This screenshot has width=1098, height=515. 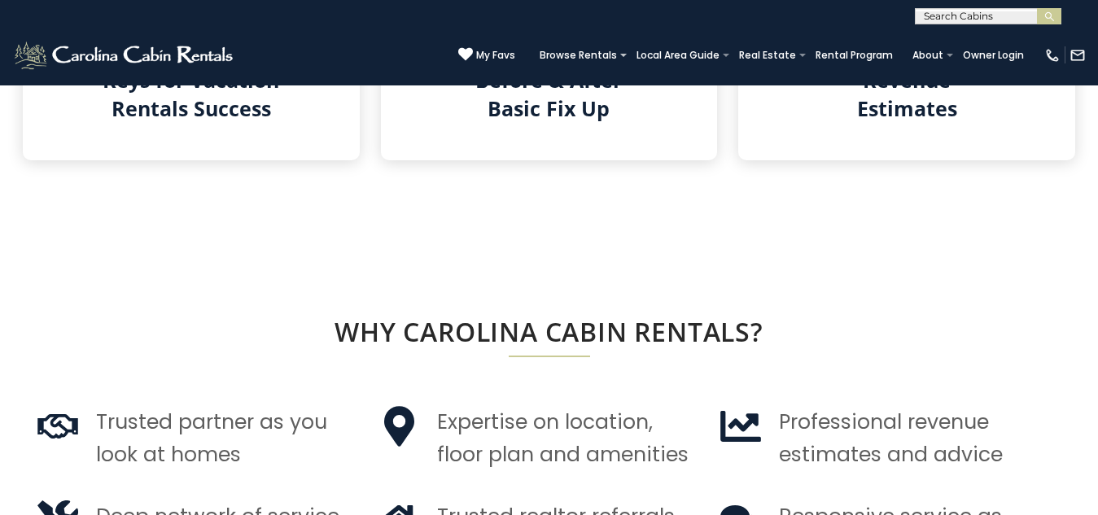 I want to click on h2: WHY CAROLINA CABIN RENTALS?, so click(x=549, y=332).